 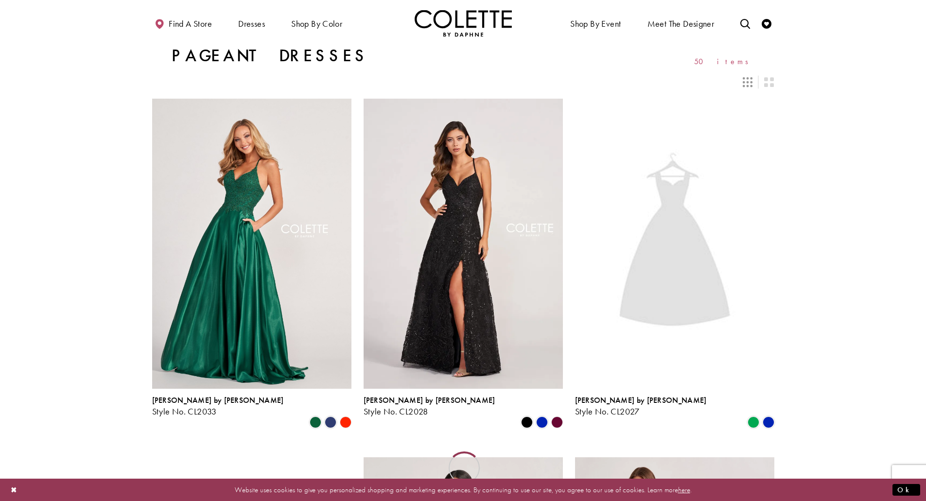 I want to click on span: Style No. CL2033, so click(x=184, y=411).